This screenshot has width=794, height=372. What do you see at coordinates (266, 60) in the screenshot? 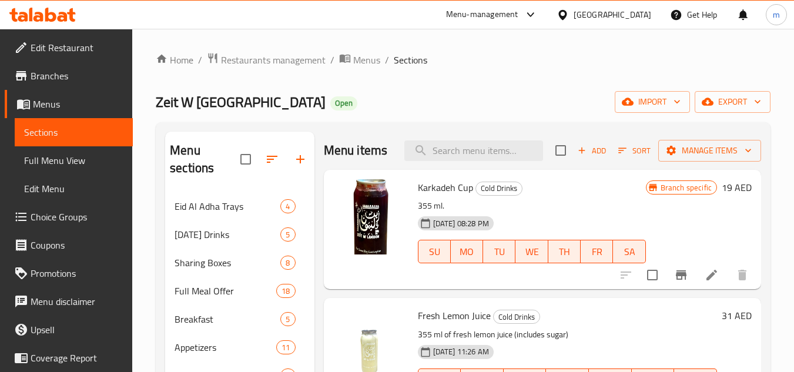
I see `a: Restaurants management` at bounding box center [266, 60].